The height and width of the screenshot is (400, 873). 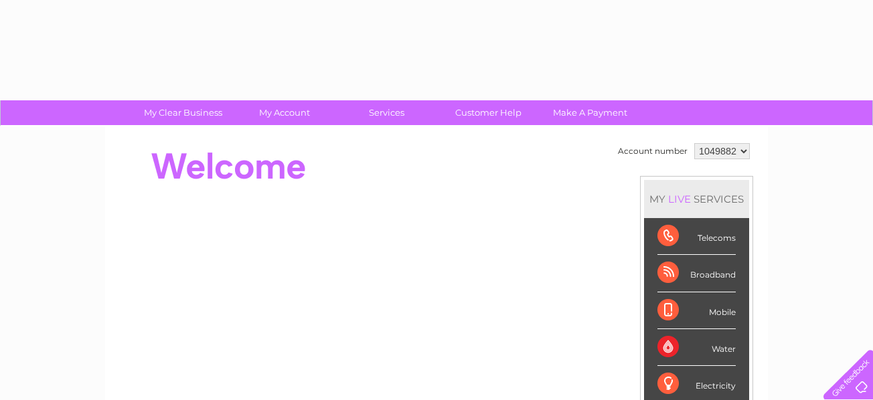 What do you see at coordinates (590, 113) in the screenshot?
I see `a: Make A Payment` at bounding box center [590, 113].